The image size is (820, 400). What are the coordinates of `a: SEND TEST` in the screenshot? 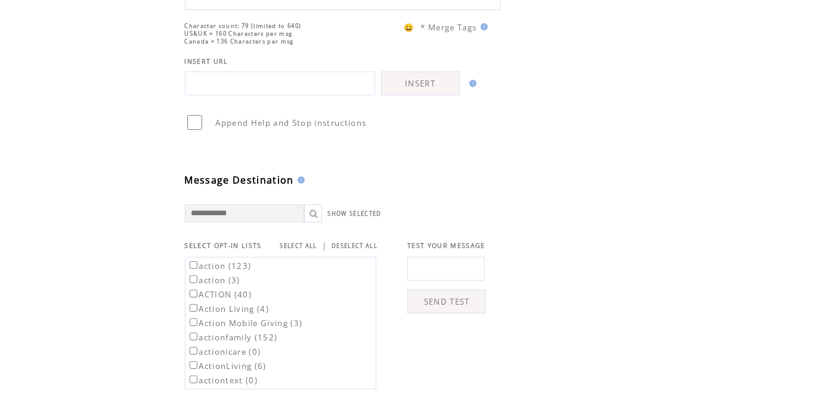 It's located at (447, 302).